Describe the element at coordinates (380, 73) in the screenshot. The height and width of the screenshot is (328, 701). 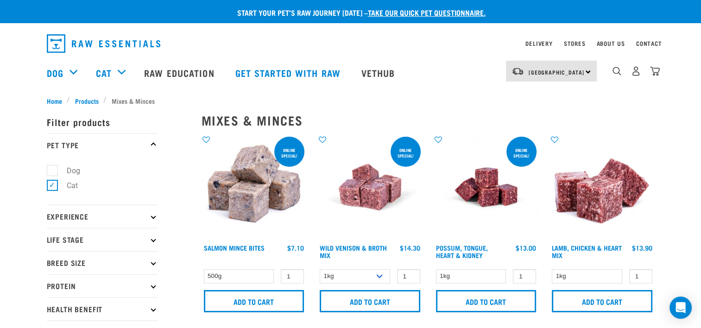
I see `a: Vethub` at that location.